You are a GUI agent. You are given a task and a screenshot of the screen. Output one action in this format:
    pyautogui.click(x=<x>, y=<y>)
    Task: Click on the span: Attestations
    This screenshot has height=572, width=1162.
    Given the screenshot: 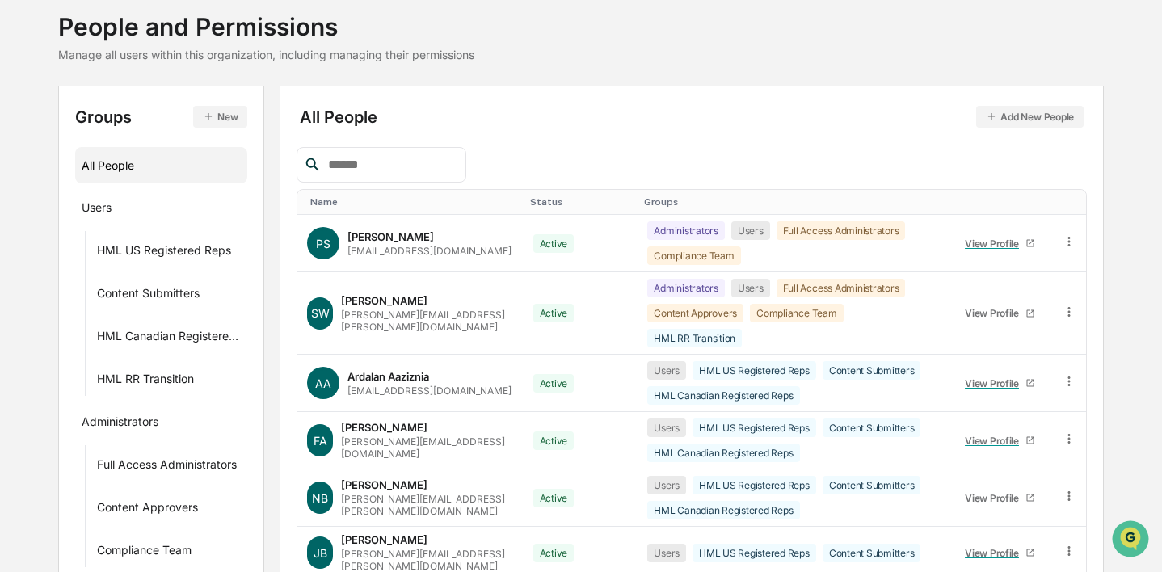 What is the action you would take?
    pyautogui.click(x=166, y=212)
    